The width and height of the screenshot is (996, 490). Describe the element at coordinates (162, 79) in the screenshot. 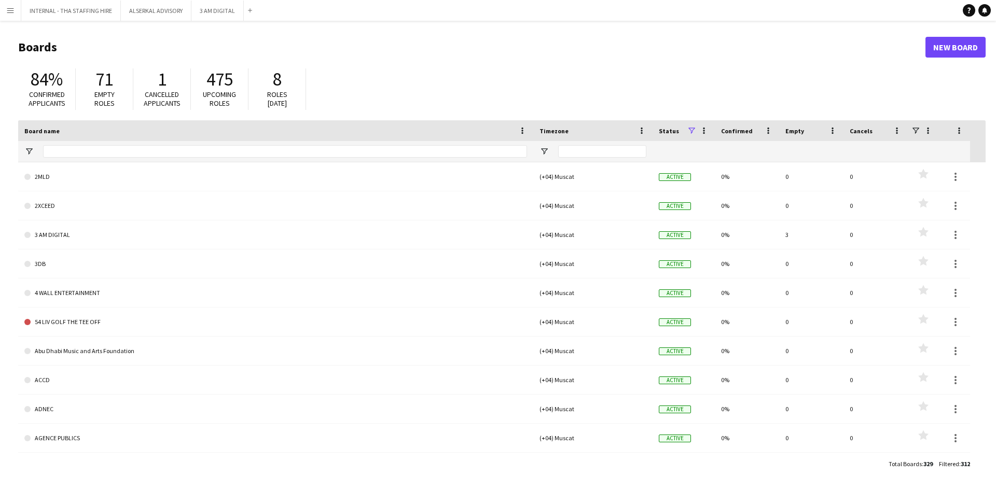

I see `span: 1` at that location.